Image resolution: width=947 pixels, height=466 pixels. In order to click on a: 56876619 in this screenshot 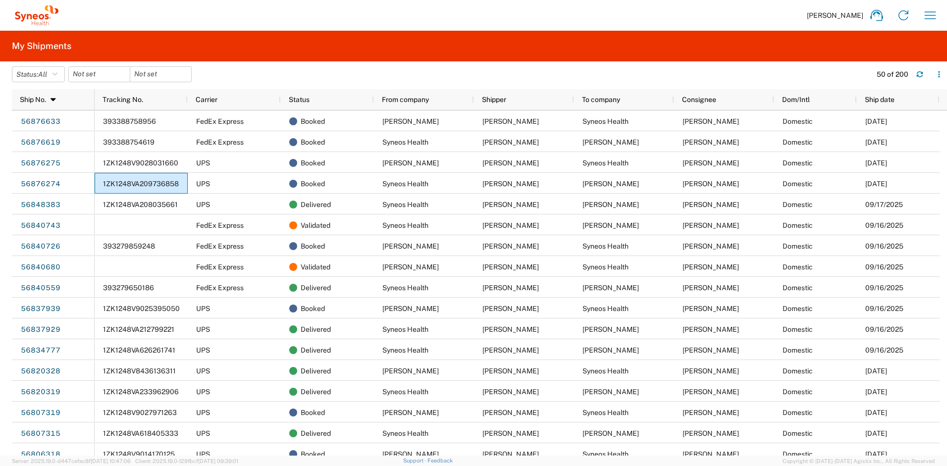, I will do `click(41, 143)`.